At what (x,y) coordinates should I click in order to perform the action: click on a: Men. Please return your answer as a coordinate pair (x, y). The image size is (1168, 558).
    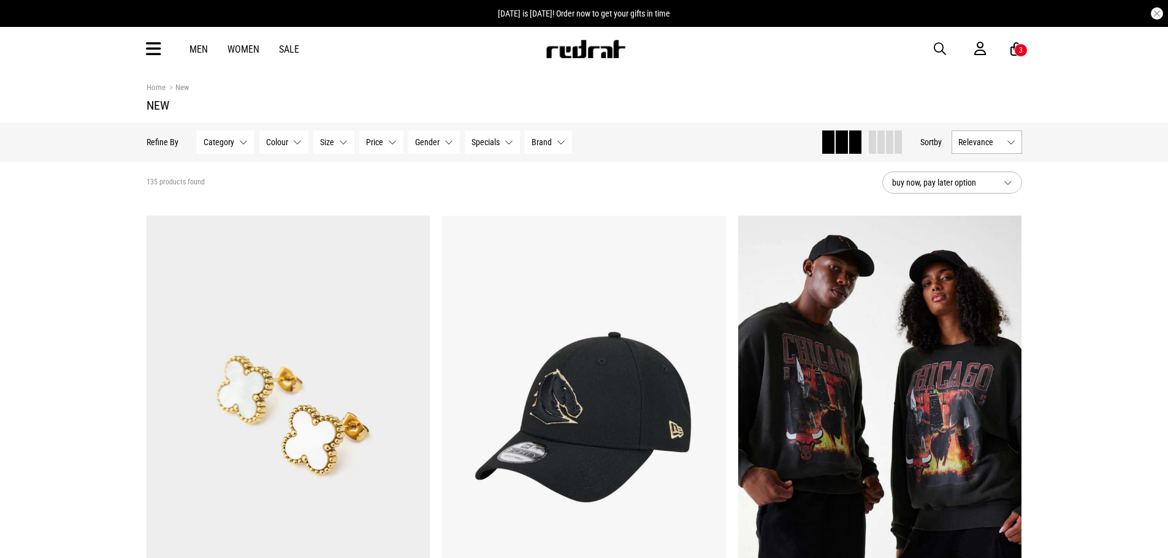
    Looking at the image, I should click on (199, 49).